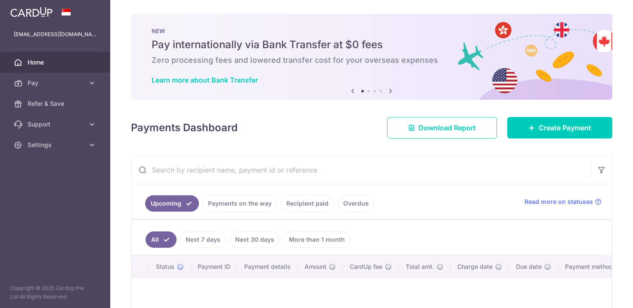  I want to click on span: Charge date, so click(475, 267).